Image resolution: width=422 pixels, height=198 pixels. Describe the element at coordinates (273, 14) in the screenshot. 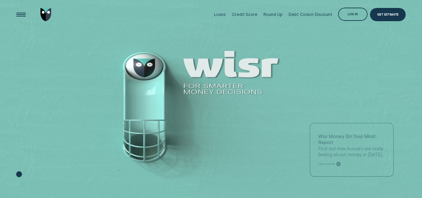

I see `div: Round Up` at that location.